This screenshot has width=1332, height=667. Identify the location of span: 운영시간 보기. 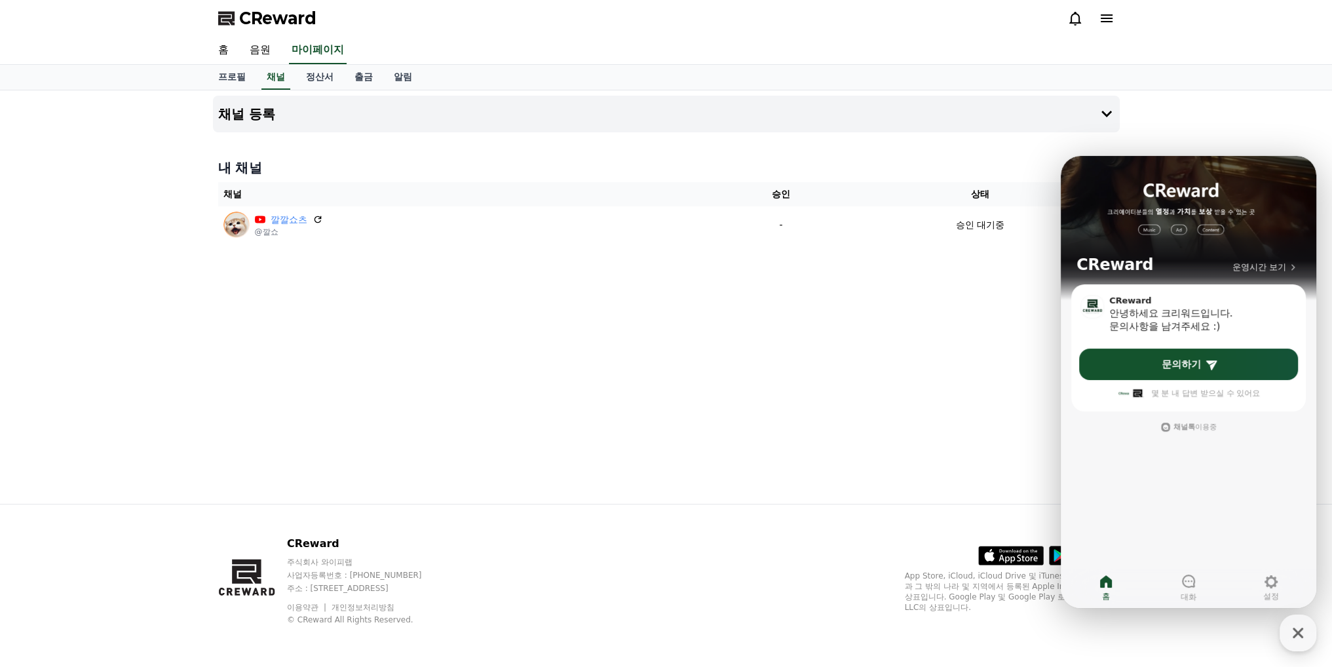
(199, 111).